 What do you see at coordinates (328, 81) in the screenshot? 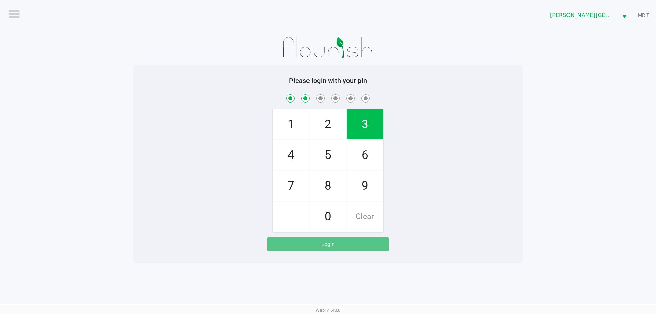
I see `h5: Please login with your pin` at bounding box center [328, 81].